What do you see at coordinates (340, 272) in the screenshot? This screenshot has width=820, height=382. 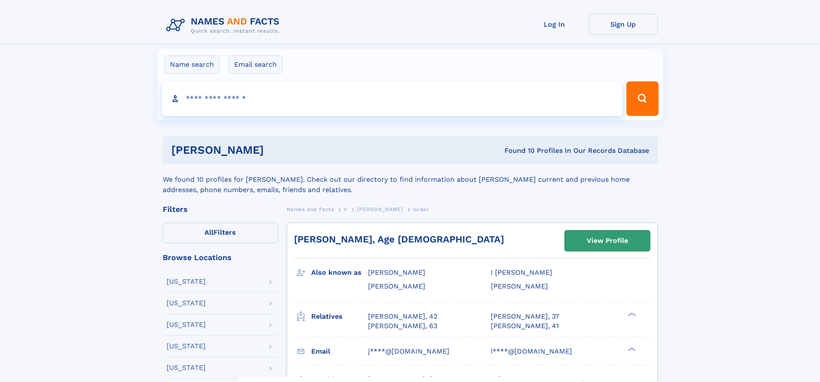 I see `h3: Also known as` at bounding box center [340, 272].